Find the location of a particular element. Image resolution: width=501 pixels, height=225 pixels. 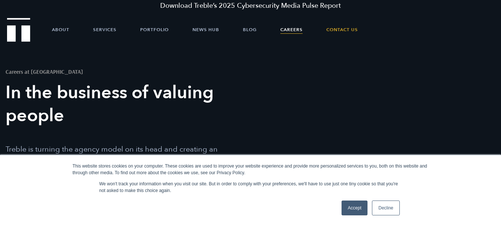

a: News Hub is located at coordinates (206, 30).